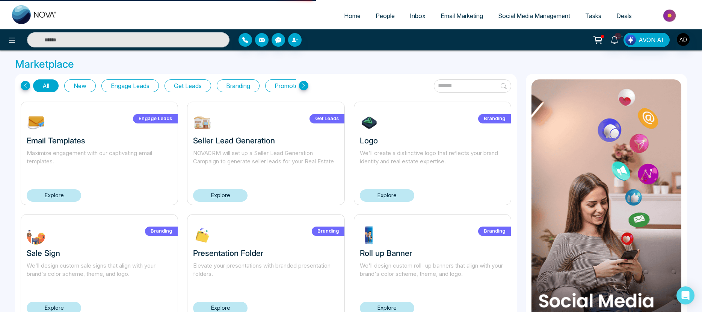 The width and height of the screenshot is (702, 312). What do you see at coordinates (130, 86) in the screenshot?
I see `button: Engage Leads` at bounding box center [130, 86].